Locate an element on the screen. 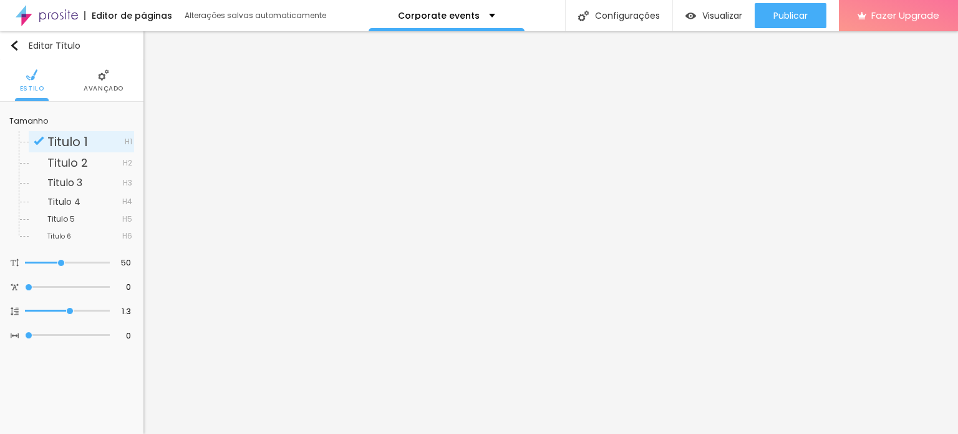 The width and height of the screenshot is (958, 434). span: Titulo 5 is located at coordinates (61, 218).